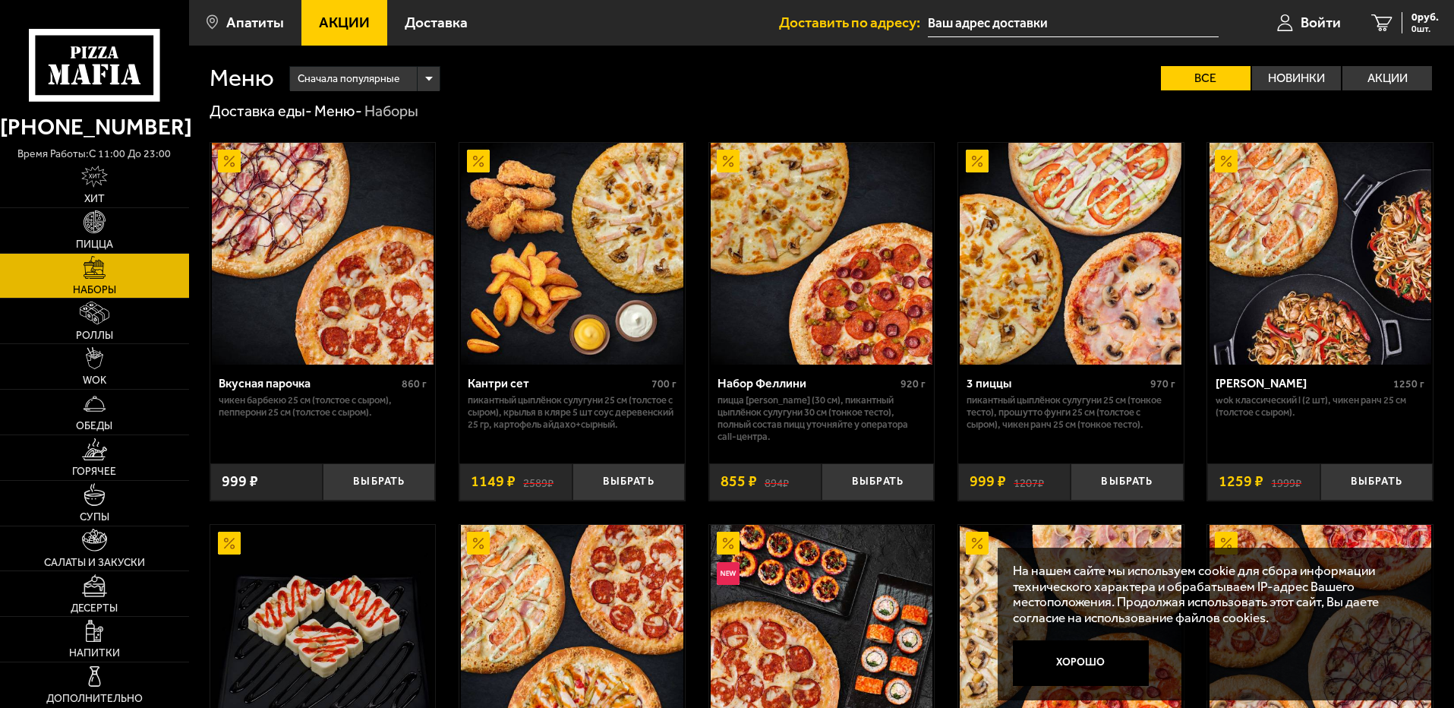  I want to click on div: Вкусная парочка, so click(308, 383).